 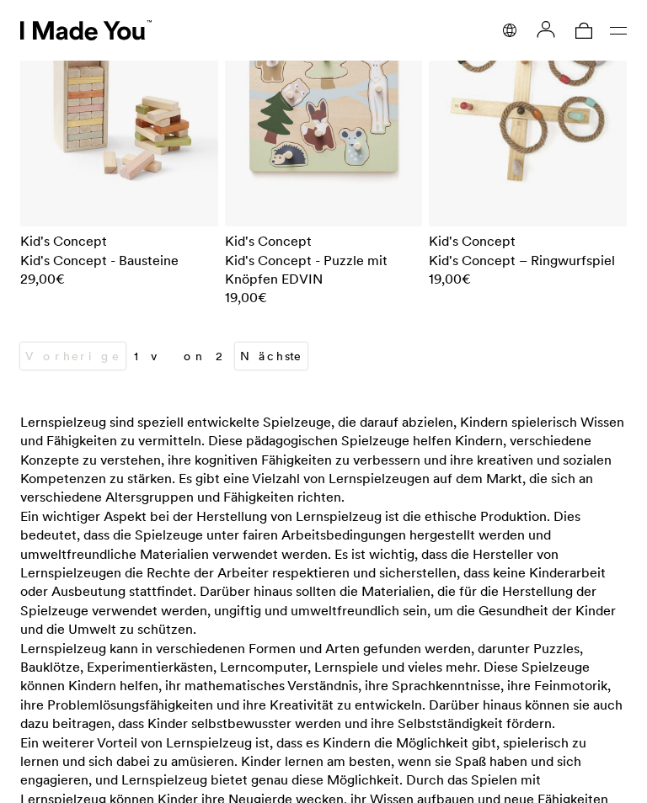 What do you see at coordinates (221, 356) in the screenshot?
I see `a: 2` at bounding box center [221, 356].